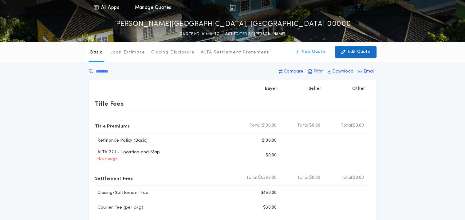 The width and height of the screenshot is (465, 220). Describe the element at coordinates (313, 52) in the screenshot. I see `p: New Quote` at that location.